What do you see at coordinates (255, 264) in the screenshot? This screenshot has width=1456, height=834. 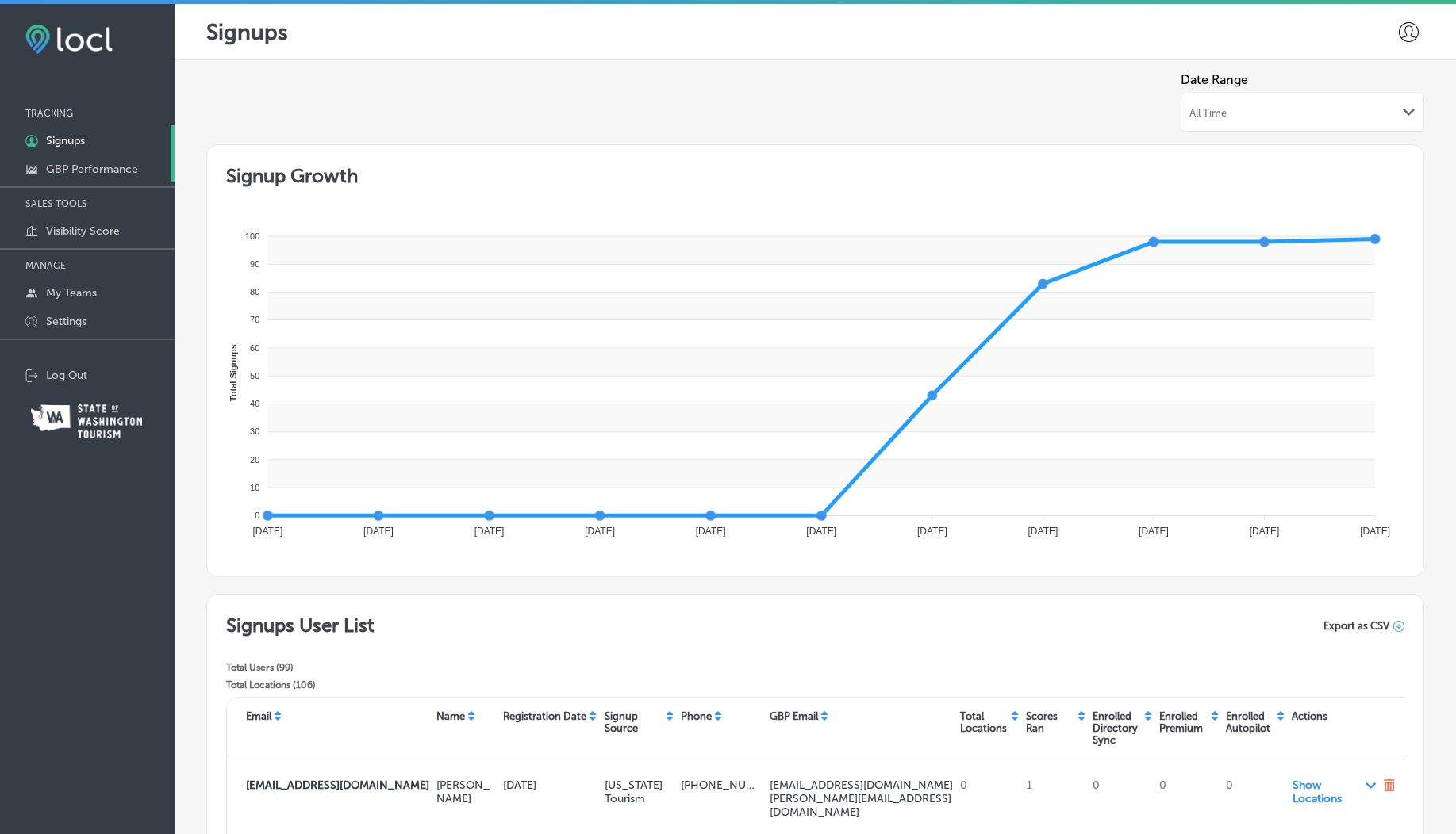 I see `tspan: 90` at bounding box center [255, 264].